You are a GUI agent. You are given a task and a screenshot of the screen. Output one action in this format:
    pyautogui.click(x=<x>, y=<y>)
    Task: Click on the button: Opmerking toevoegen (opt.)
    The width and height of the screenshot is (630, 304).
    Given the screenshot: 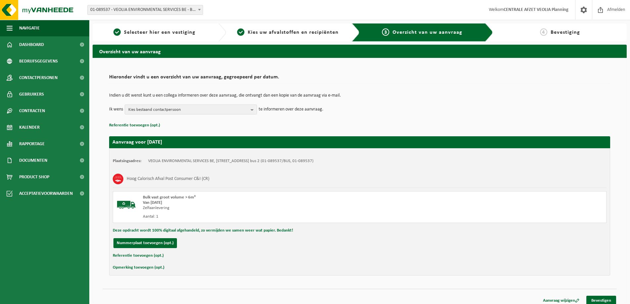 What is the action you would take?
    pyautogui.click(x=139, y=268)
    